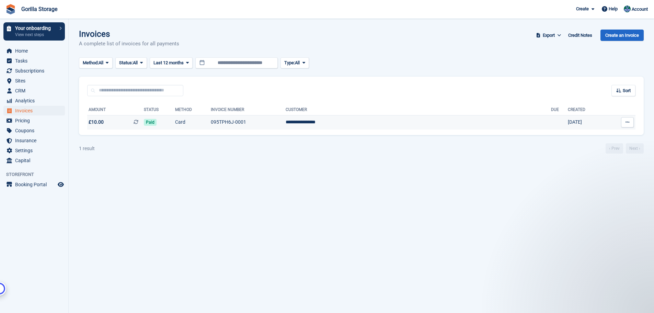 Image resolution: width=654 pixels, height=313 pixels. What do you see at coordinates (560, 110) in the screenshot?
I see `th: Due` at bounding box center [560, 110].